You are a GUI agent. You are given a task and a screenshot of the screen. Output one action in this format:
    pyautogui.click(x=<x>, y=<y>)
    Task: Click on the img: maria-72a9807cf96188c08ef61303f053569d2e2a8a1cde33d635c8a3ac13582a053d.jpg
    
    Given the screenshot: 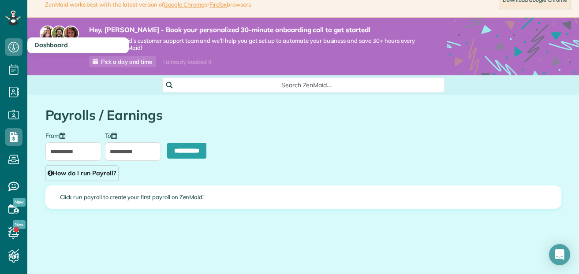 What is the action you would take?
    pyautogui.click(x=48, y=34)
    